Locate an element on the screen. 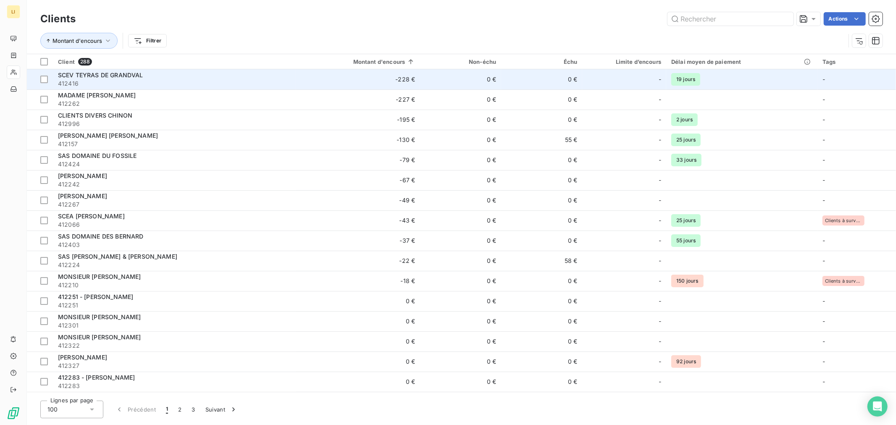 This screenshot has width=896, height=425. span: SAS DOMAINE DES BERNARD is located at coordinates (100, 236).